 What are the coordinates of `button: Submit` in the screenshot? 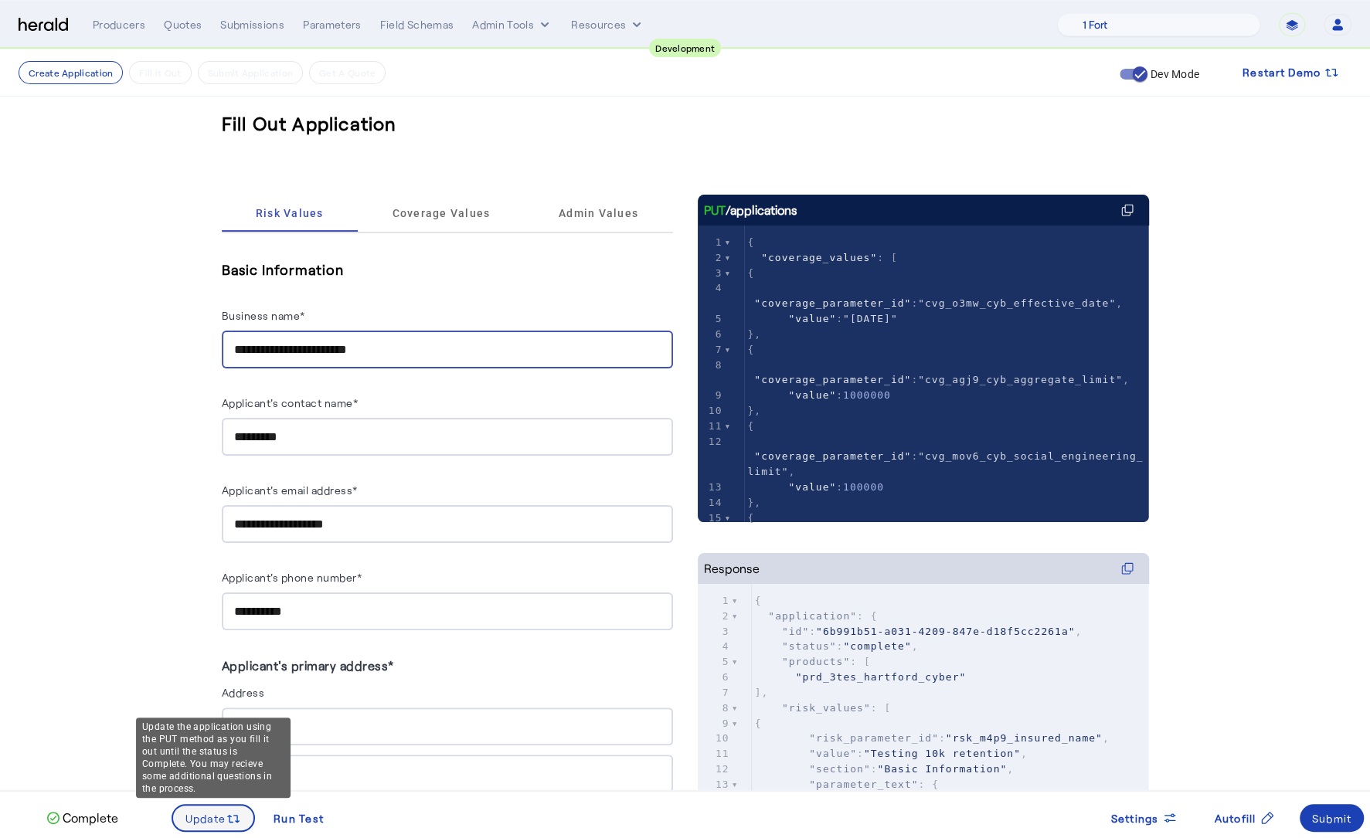 It's located at (1332, 818).